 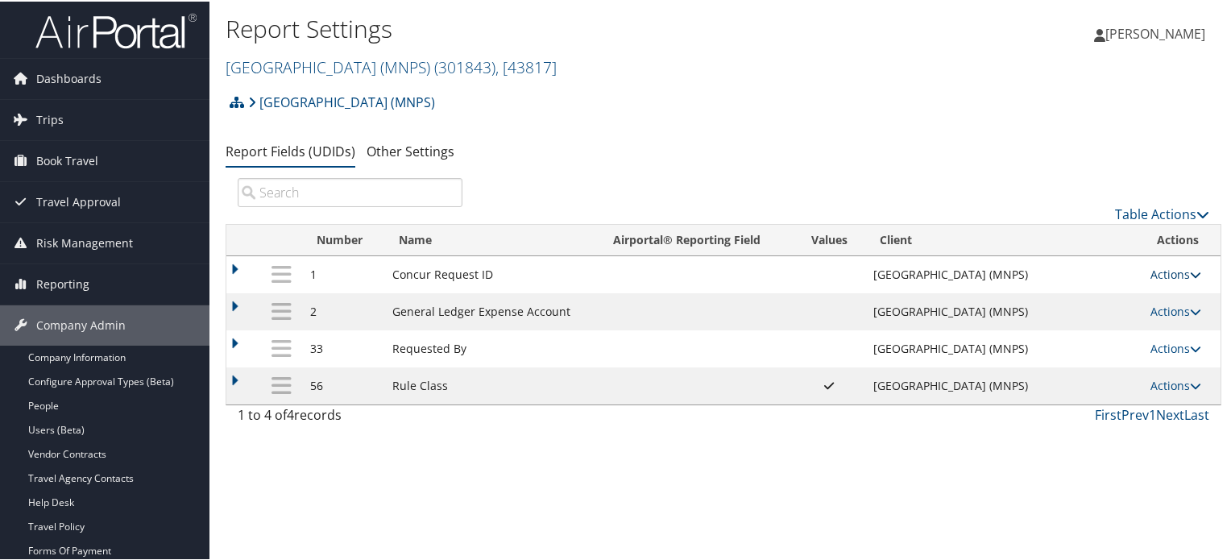 What do you see at coordinates (282, 238) in the screenshot?
I see `th: : activate to sort column descending` at bounding box center [282, 238].